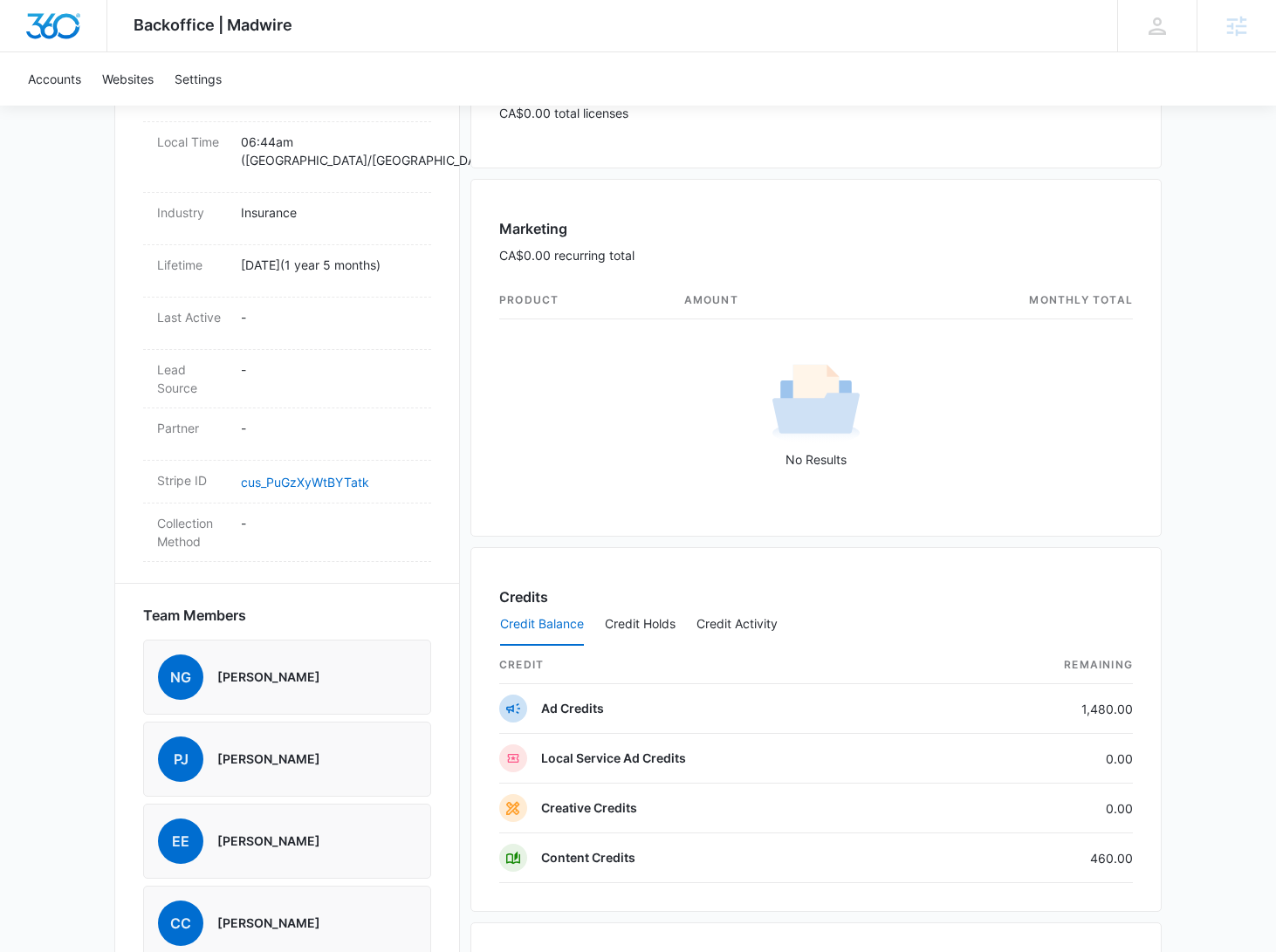  Describe the element at coordinates (737, 625) in the screenshot. I see `button: Credit Activity` at that location.